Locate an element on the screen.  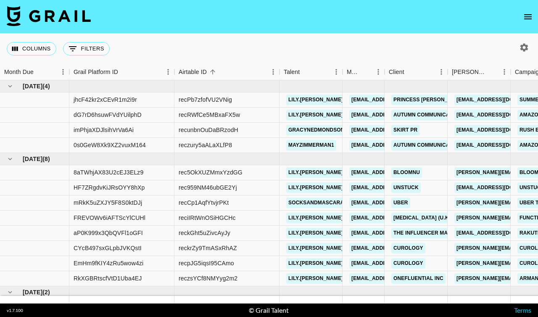
a: The Influencer Marketing Factory is located at coordinates (445, 233).